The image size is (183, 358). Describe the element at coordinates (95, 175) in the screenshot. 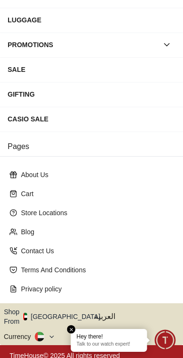

I see `p: About Us` at that location.